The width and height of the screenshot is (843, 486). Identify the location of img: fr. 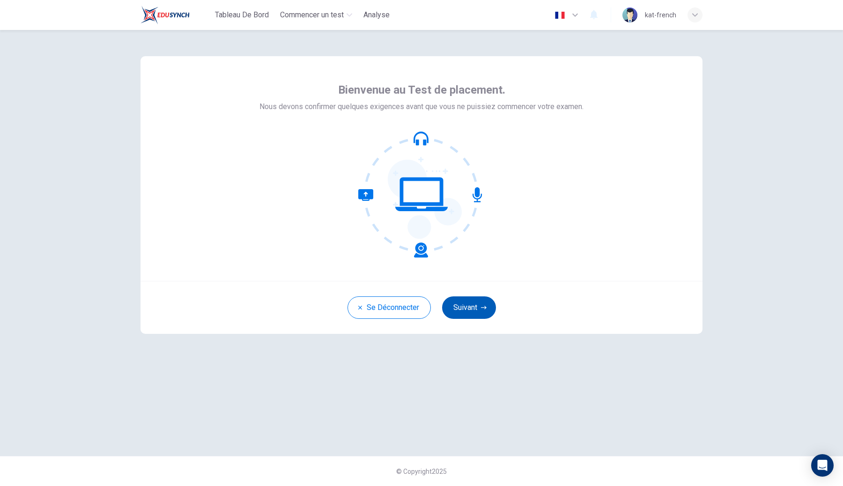
(560, 15).